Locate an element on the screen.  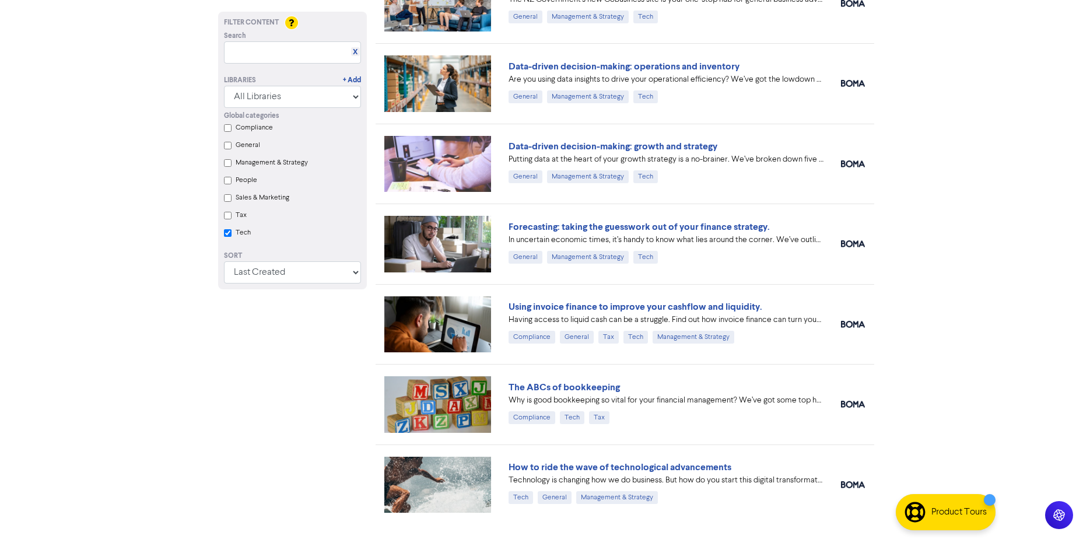
label: General is located at coordinates (248, 145).